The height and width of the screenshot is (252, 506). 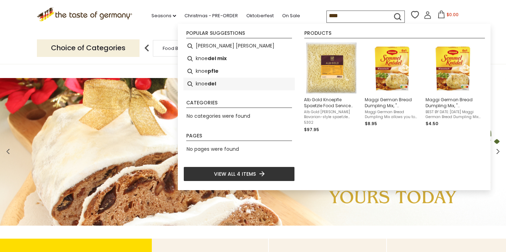 What do you see at coordinates (164, 16) in the screenshot?
I see `a: Seasons` at bounding box center [164, 16].